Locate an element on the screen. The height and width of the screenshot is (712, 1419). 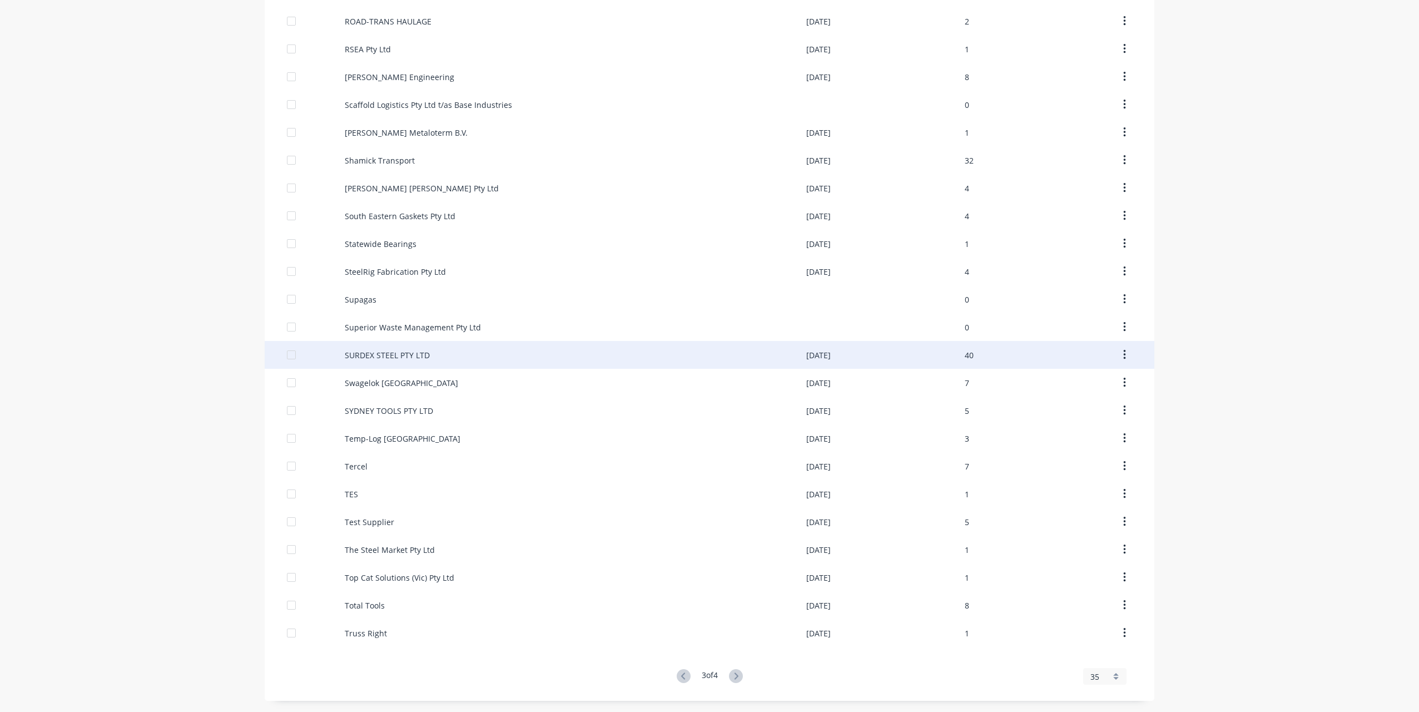
div: The Steel Market Pty Ltd is located at coordinates (390, 549).